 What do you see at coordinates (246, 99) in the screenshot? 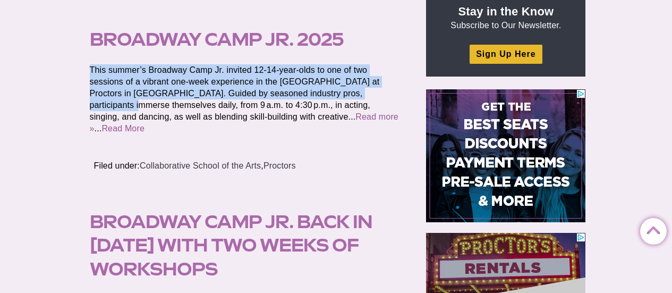
I see `p: This summer’s Broadway Camp Jr. invited 12-14-year-olds to one of two sessions of a vibrant one‑w...` at bounding box center [246, 99].